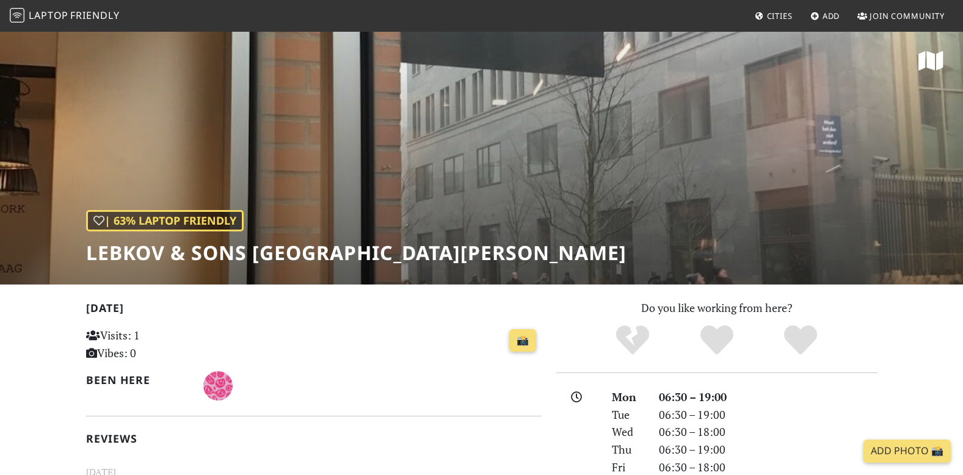  Describe the element at coordinates (717, 340) in the screenshot. I see `div: Yes` at that location.